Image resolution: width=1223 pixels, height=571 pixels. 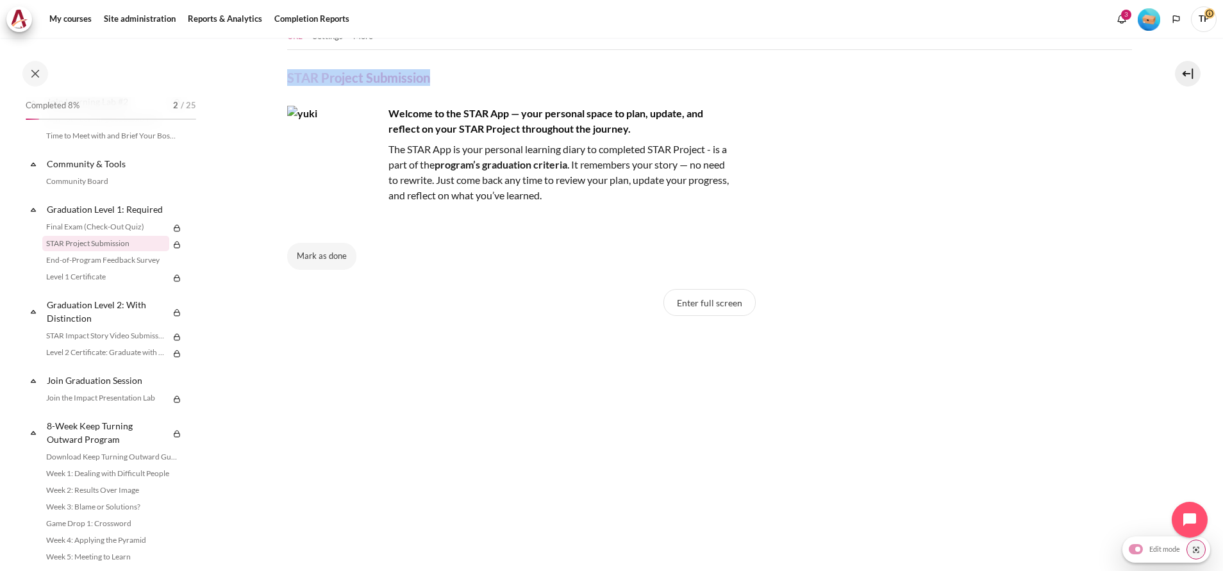 I want to click on a: End-of-Program Feedback Survey, so click(x=112, y=260).